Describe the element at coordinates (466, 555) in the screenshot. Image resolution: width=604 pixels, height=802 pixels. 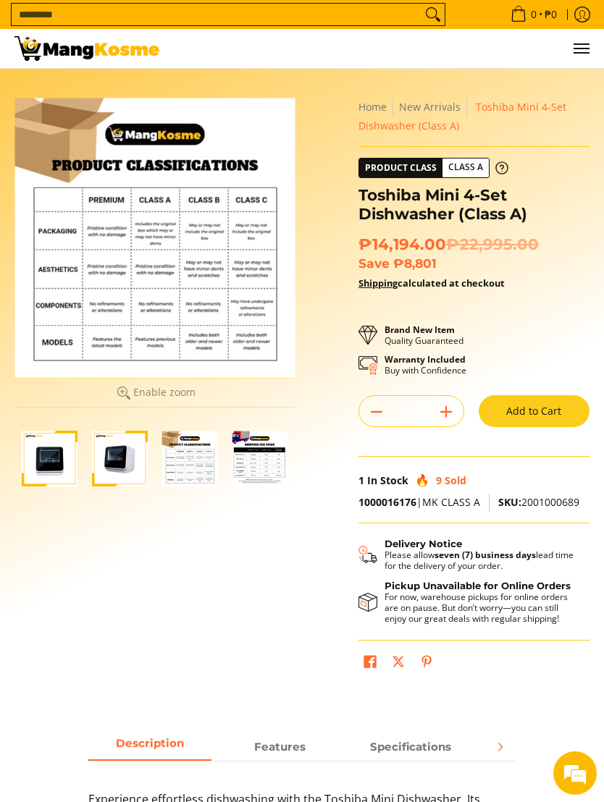
I see `button: Shipping & Delivery` at that location.